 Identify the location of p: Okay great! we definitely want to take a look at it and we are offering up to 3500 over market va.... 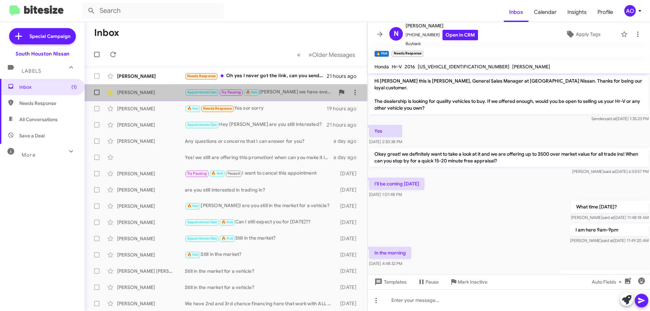
(509, 157).